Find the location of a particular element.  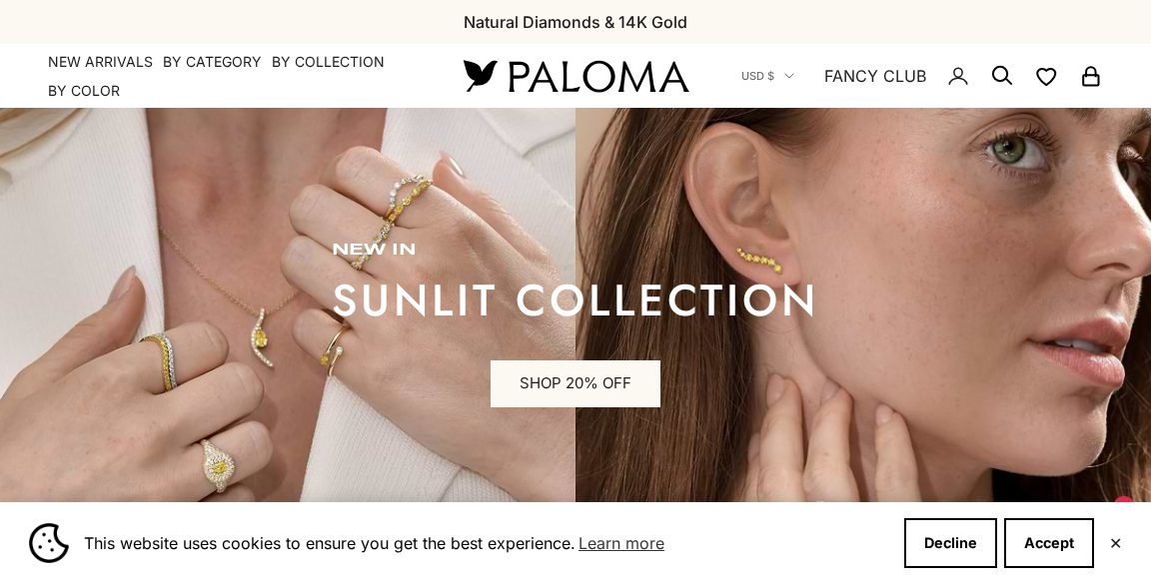

span: This website uses cookies to ensure you get the best experience. is located at coordinates (485, 543).